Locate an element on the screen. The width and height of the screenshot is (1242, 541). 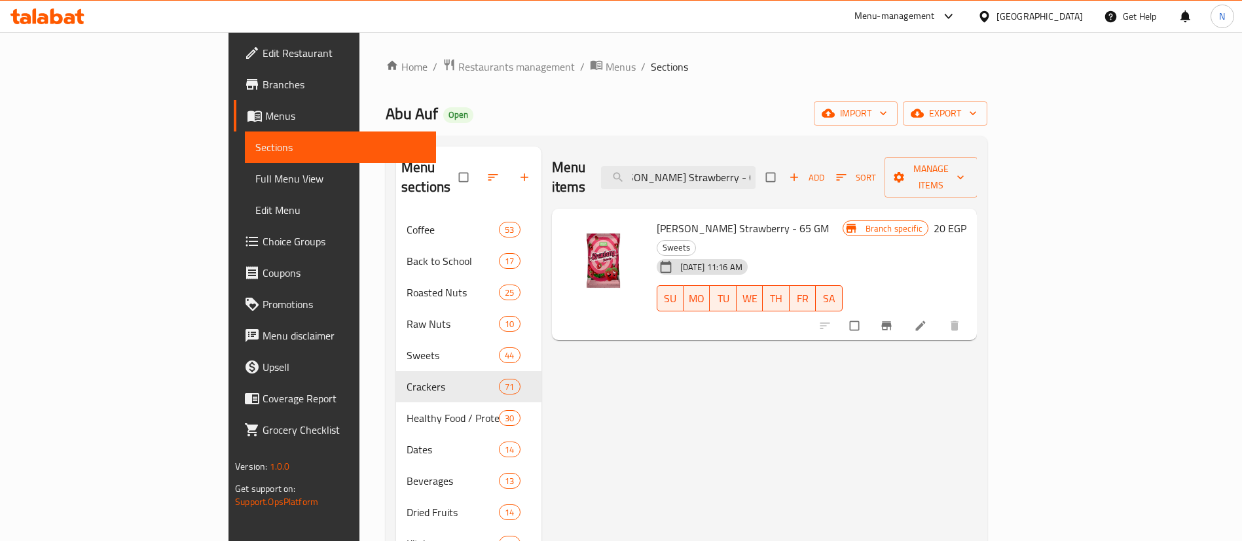
button: Add is located at coordinates (806, 177).